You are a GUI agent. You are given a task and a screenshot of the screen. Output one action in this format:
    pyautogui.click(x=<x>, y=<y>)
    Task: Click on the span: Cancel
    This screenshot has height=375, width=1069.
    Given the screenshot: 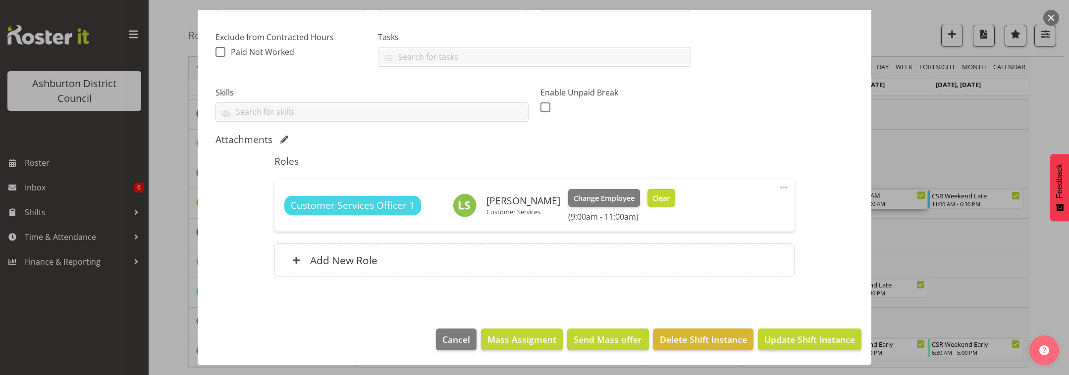 What is the action you would take?
    pyautogui.click(x=456, y=340)
    